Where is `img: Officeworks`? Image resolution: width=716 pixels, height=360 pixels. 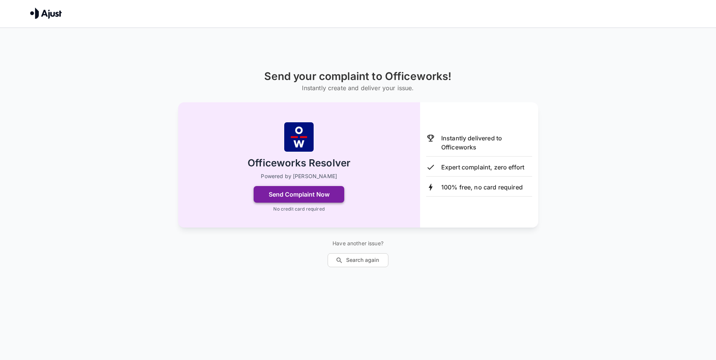
img: Officeworks is located at coordinates (299, 137).